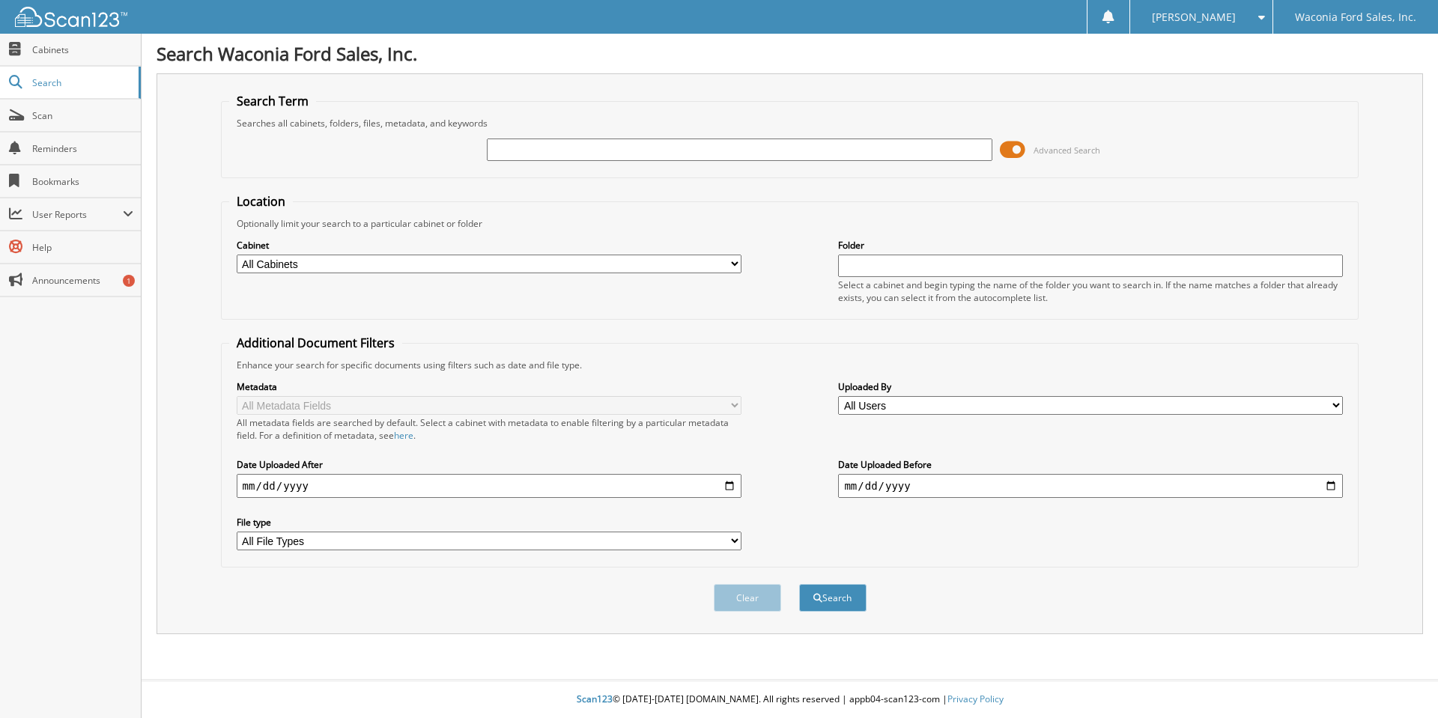 The image size is (1438, 718). Describe the element at coordinates (1090, 386) in the screenshot. I see `label: Uploaded By` at that location.